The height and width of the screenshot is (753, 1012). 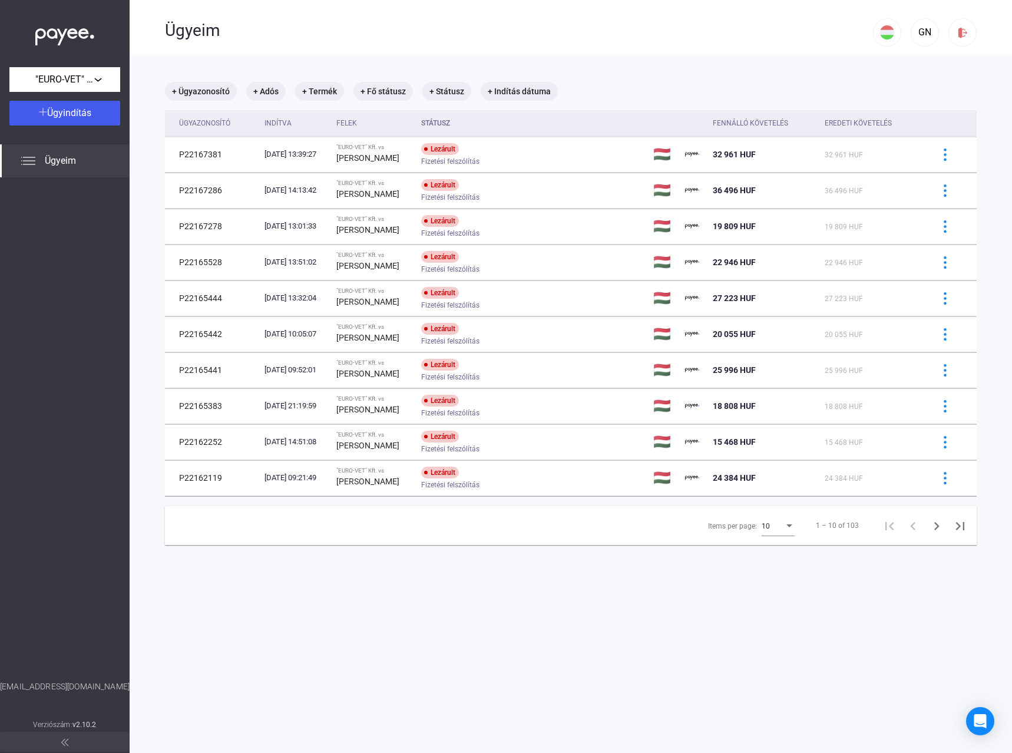 I want to click on button: Next page, so click(x=936, y=525).